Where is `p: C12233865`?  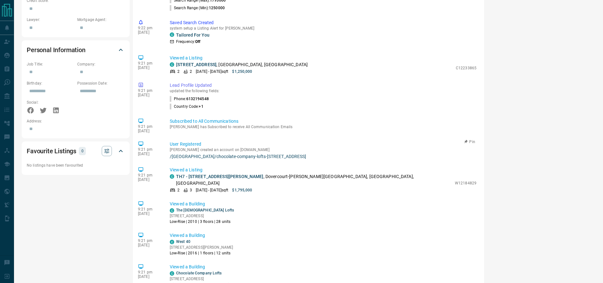 p: C12233865 is located at coordinates (466, 68).